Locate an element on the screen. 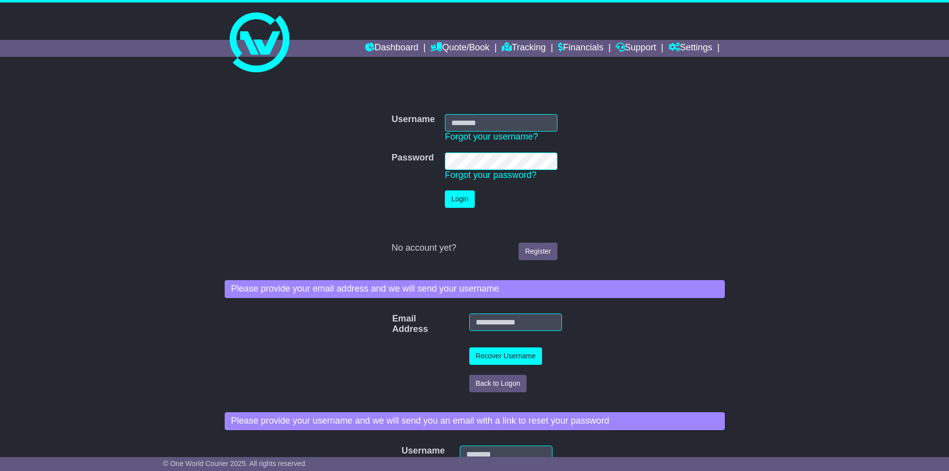 The width and height of the screenshot is (949, 471). div: Please provide your email address and we will send your username is located at coordinates (475, 289).